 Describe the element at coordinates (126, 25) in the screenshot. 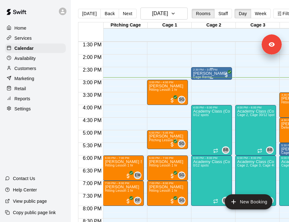

I see `div: Pitching Cage` at that location.